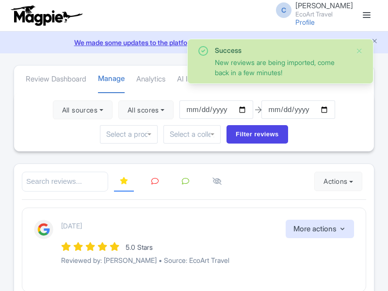  I want to click on img: logo-ab69f6fb50320c5b225c76a69d11143b.png, so click(46, 16).